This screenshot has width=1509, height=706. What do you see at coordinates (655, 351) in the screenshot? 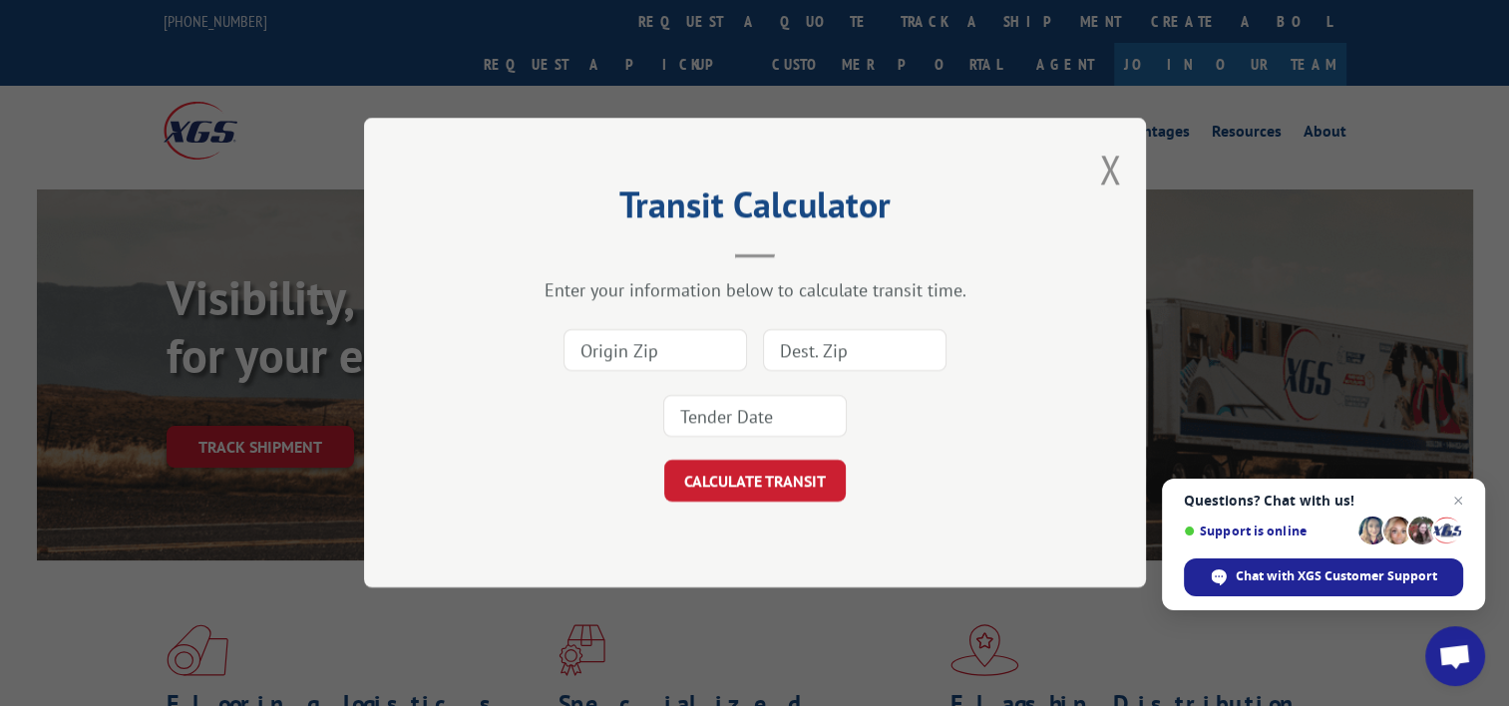
I see `input: Origin Zip` at bounding box center [655, 351].